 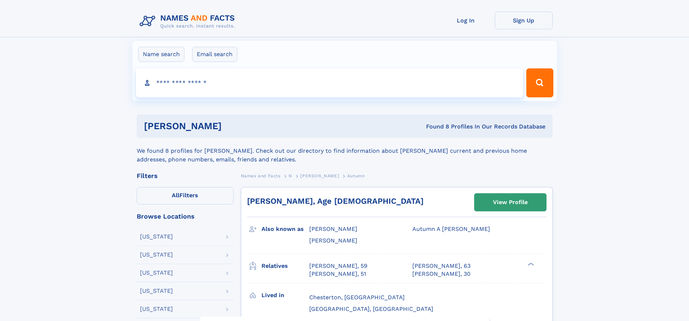 What do you see at coordinates (185, 196) in the screenshot?
I see `label: Filters` at bounding box center [185, 196].